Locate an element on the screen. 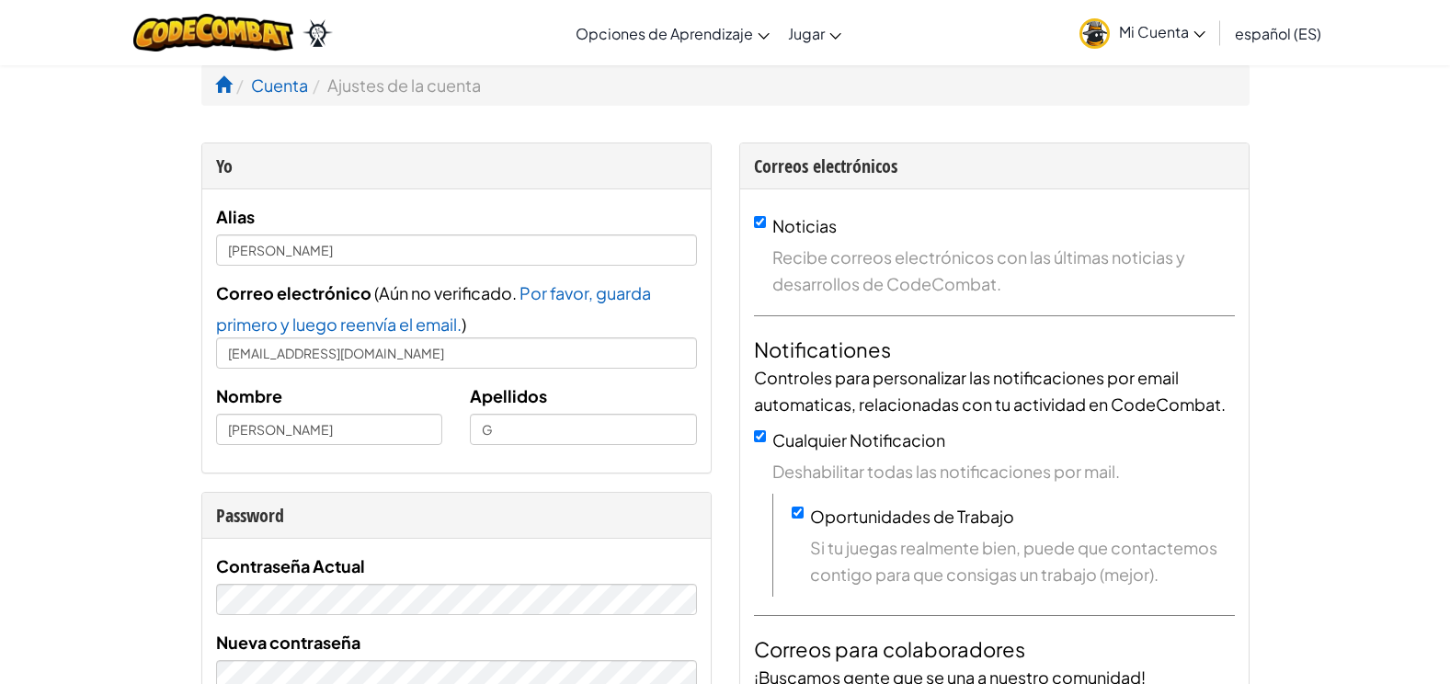  label: Apellidos is located at coordinates (508, 395).